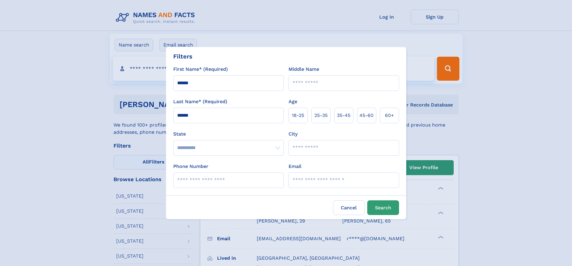 This screenshot has width=572, height=266. I want to click on span: 25‑35, so click(321, 116).